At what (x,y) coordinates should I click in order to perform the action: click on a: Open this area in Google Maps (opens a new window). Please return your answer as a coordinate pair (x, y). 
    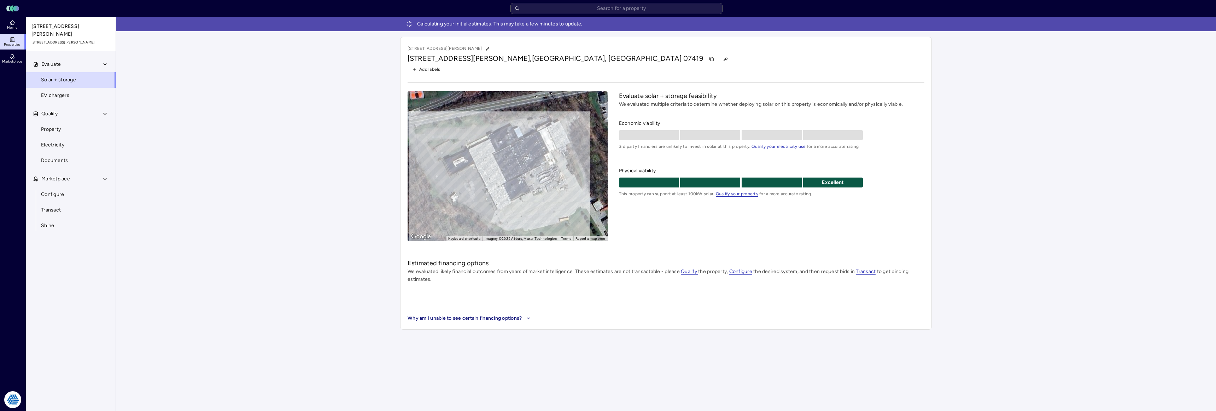
    Looking at the image, I should click on (421, 236).